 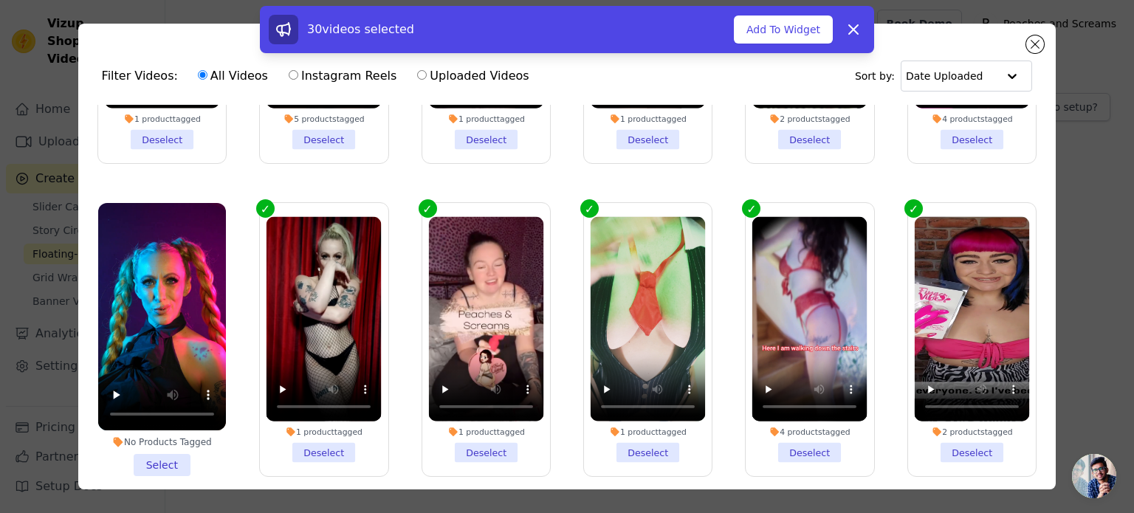 I want to click on span: 30 videos selected, so click(x=360, y=29).